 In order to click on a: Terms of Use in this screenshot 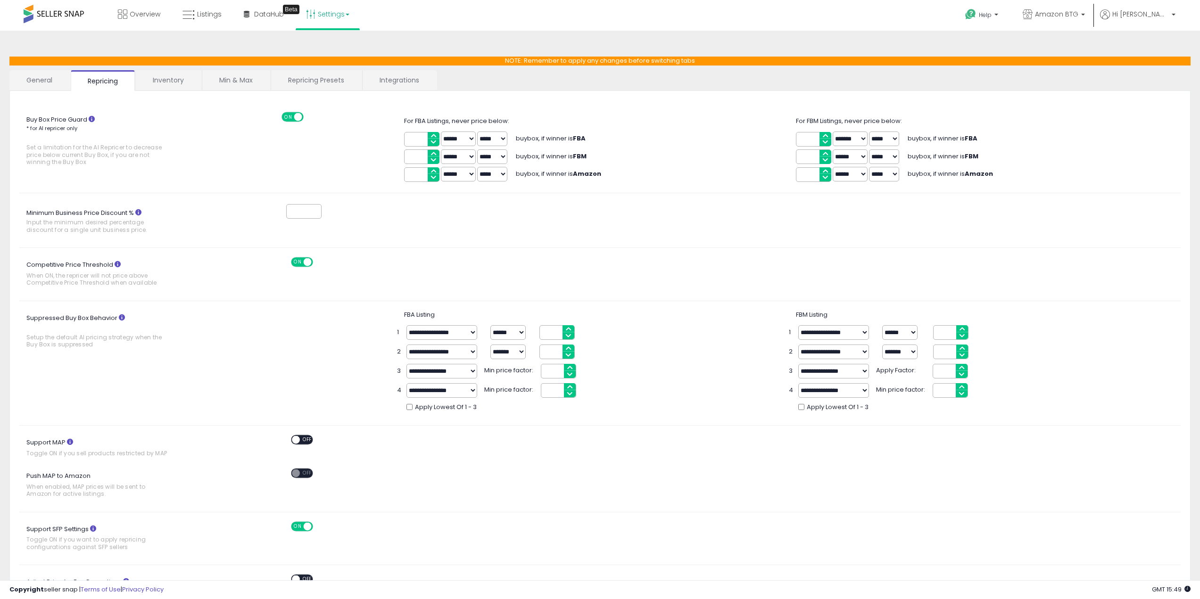, I will do `click(100, 589)`.